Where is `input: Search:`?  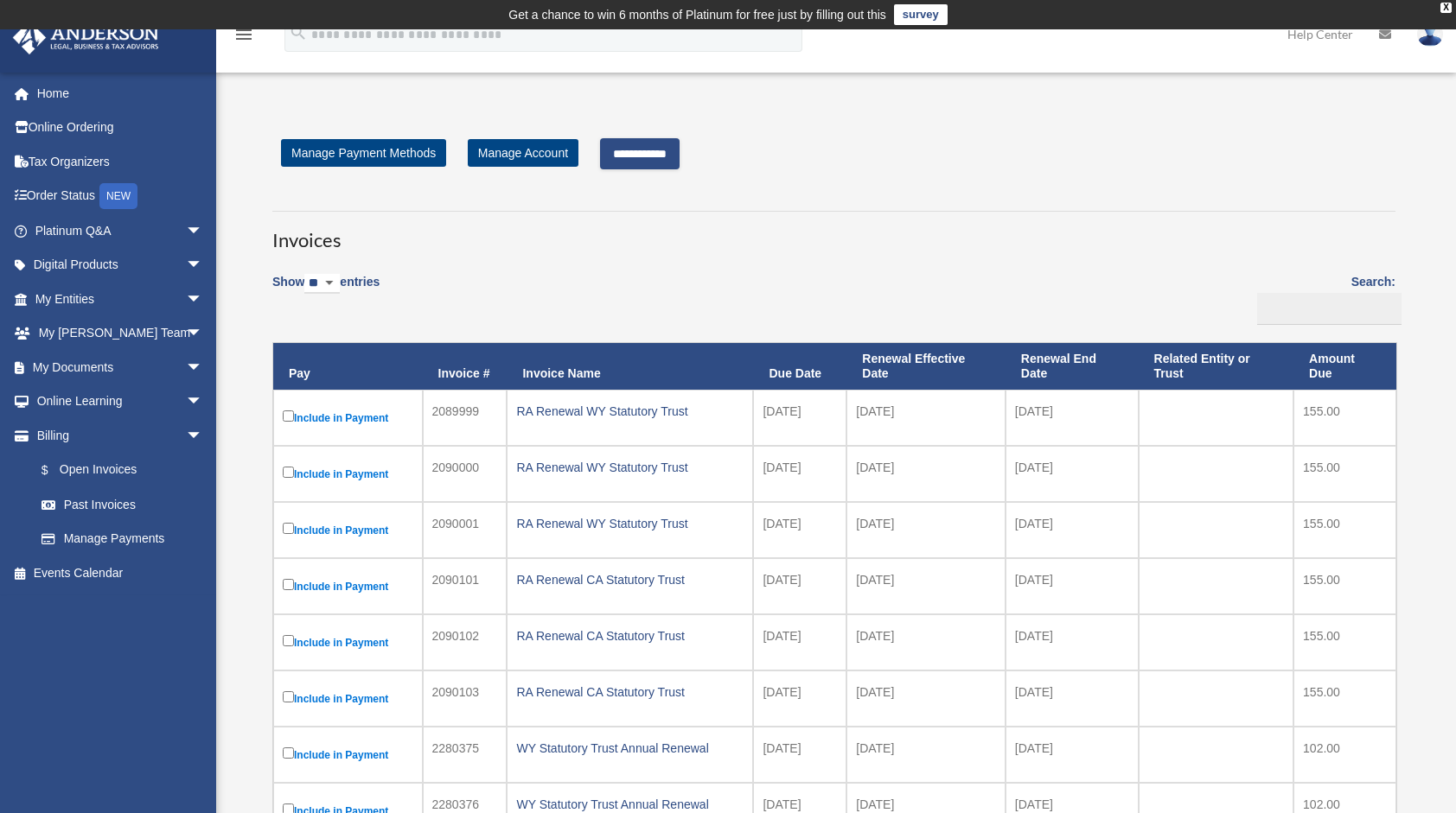
input: Search: is located at coordinates (1329, 310).